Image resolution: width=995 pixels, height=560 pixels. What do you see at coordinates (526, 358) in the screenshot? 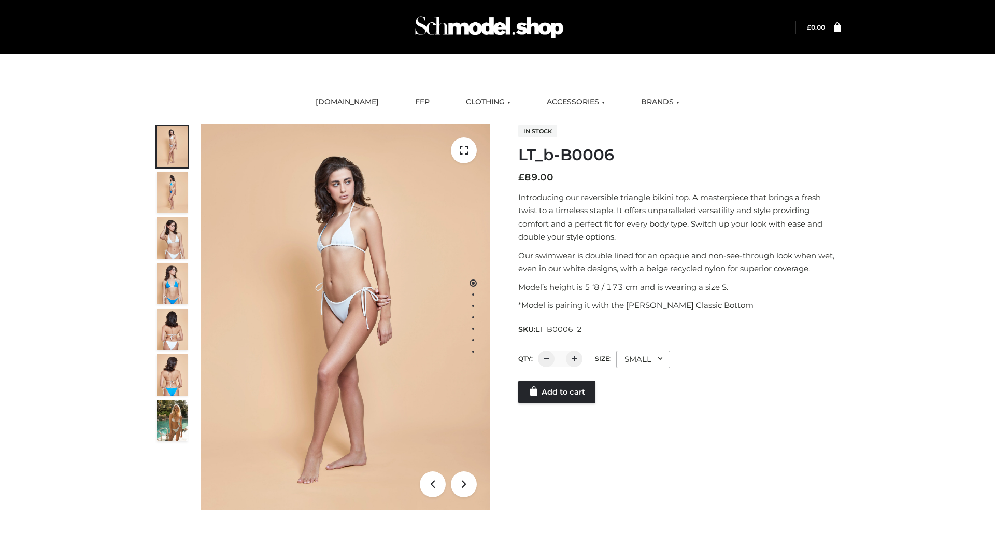
I see `label: QTY:` at bounding box center [526, 358].